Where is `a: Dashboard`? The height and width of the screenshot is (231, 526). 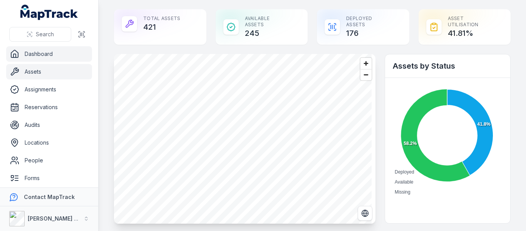
a: Dashboard is located at coordinates (49, 54).